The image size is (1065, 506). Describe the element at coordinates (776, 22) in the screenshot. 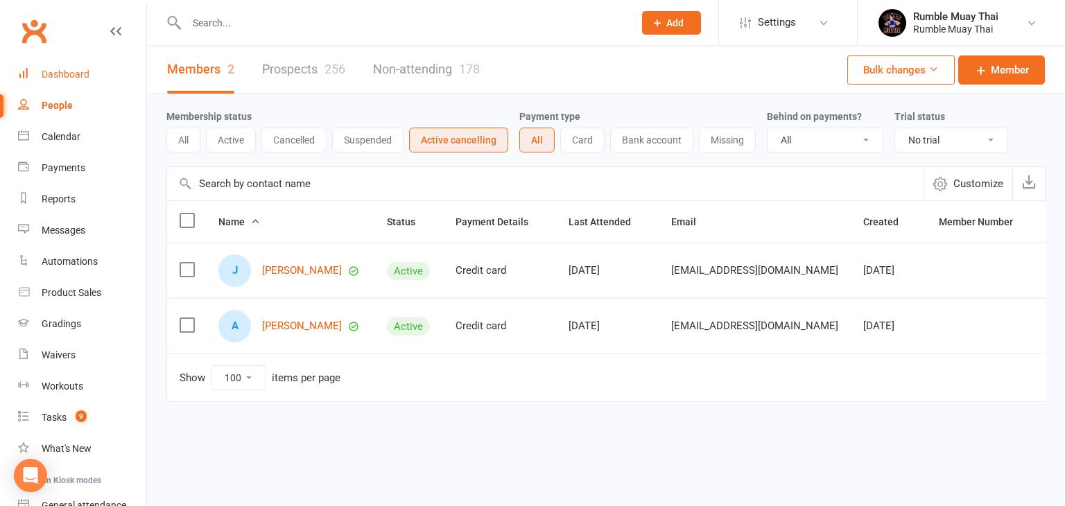

I see `span: Settings` at that location.